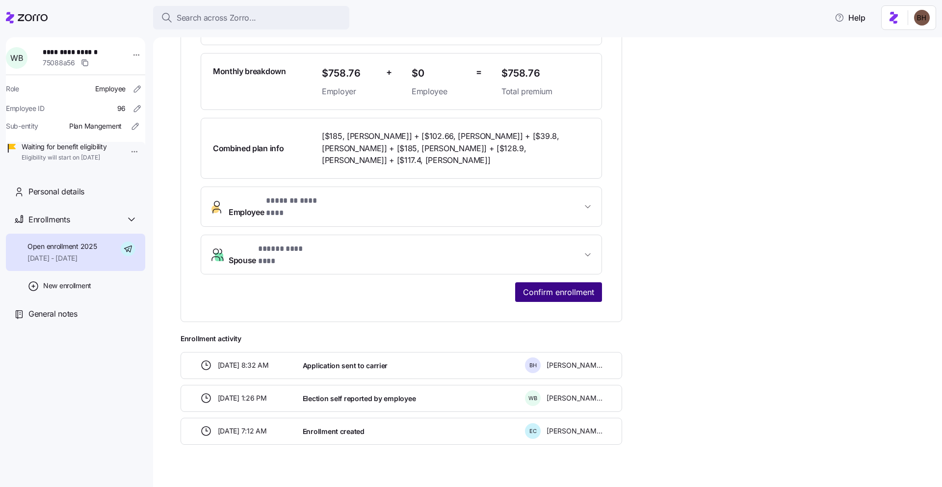 The height and width of the screenshot is (487, 942). Describe the element at coordinates (56, 191) in the screenshot. I see `span: Personal details` at that location.